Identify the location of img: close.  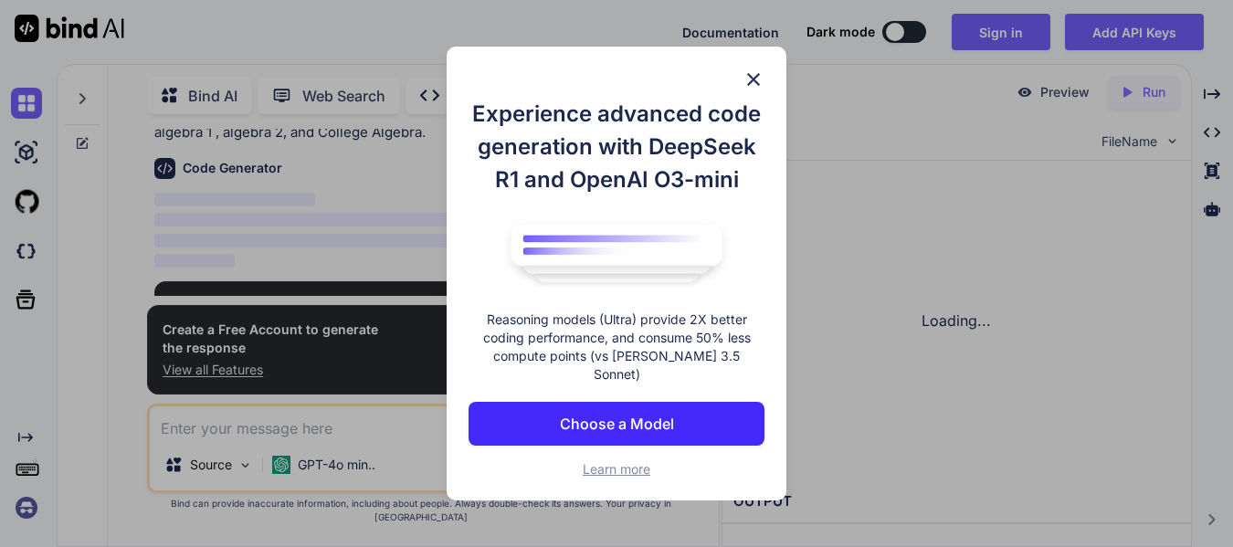
(754, 79).